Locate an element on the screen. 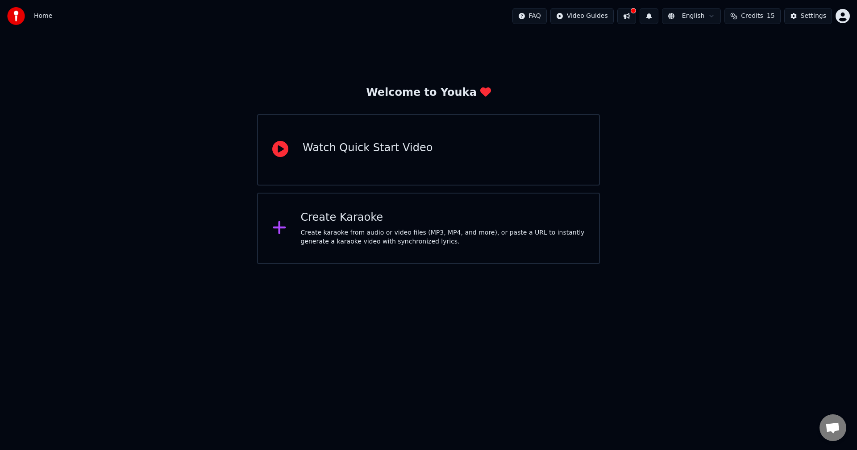  div: Welcome to Youka is located at coordinates (428, 93).